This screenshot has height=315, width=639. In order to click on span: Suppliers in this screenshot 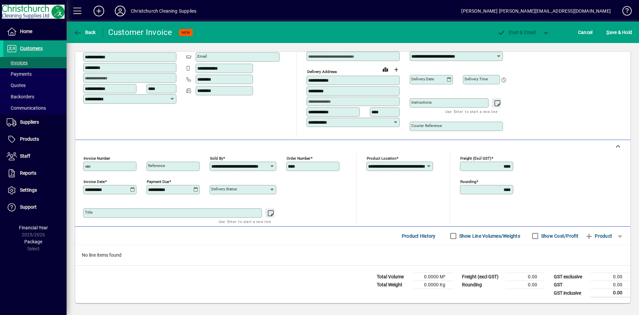, I will do `click(29, 122)`.